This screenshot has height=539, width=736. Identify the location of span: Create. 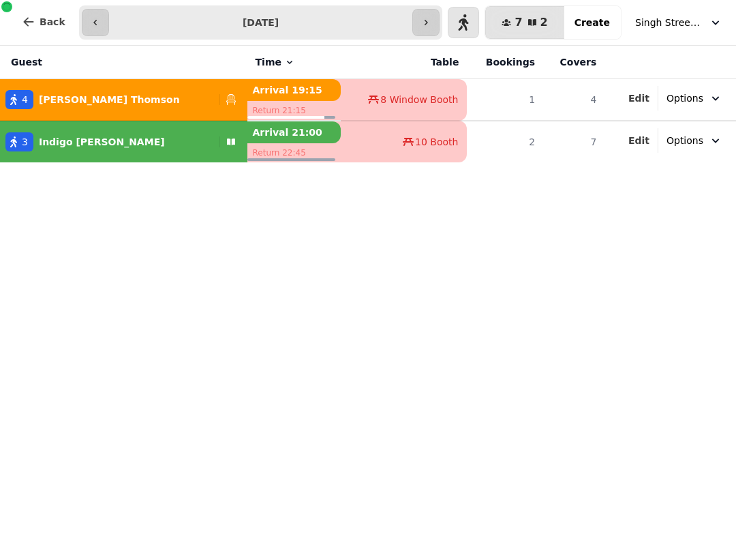
(593, 23).